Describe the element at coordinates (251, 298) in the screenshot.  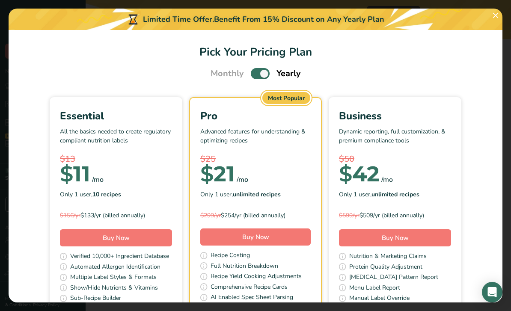
I see `span: AI Enabled Spec Sheet Parsing` at that location.